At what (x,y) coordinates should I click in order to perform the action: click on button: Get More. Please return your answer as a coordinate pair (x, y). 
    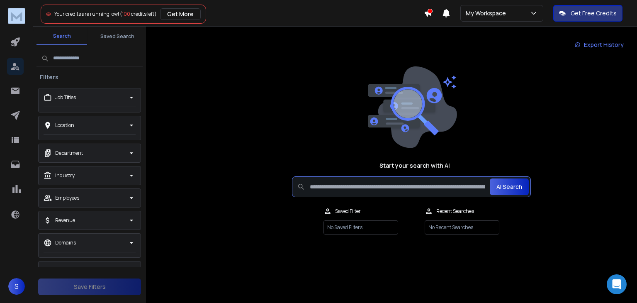
    Looking at the image, I should click on (180, 14).